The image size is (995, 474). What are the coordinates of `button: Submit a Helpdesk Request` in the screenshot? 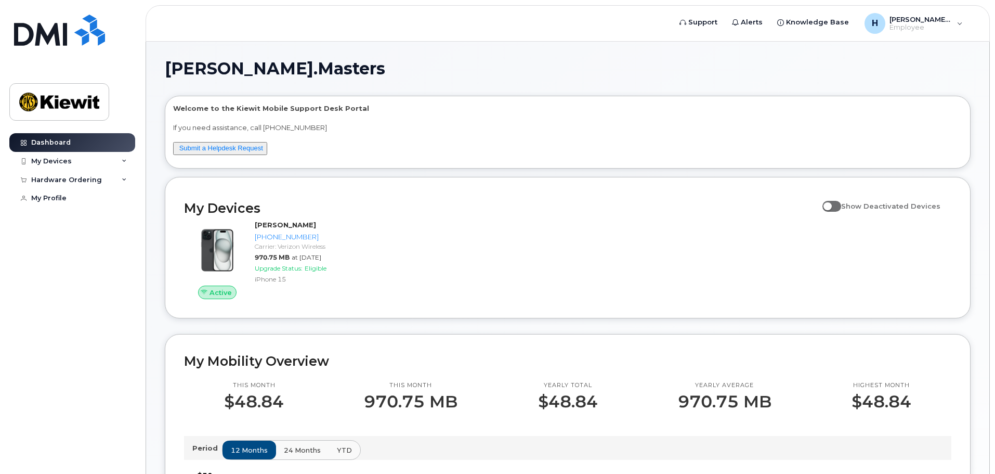 It's located at (220, 148).